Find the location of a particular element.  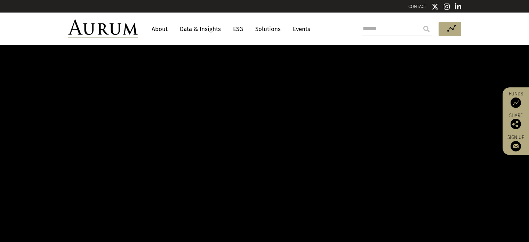

a: ESG is located at coordinates (238, 29).